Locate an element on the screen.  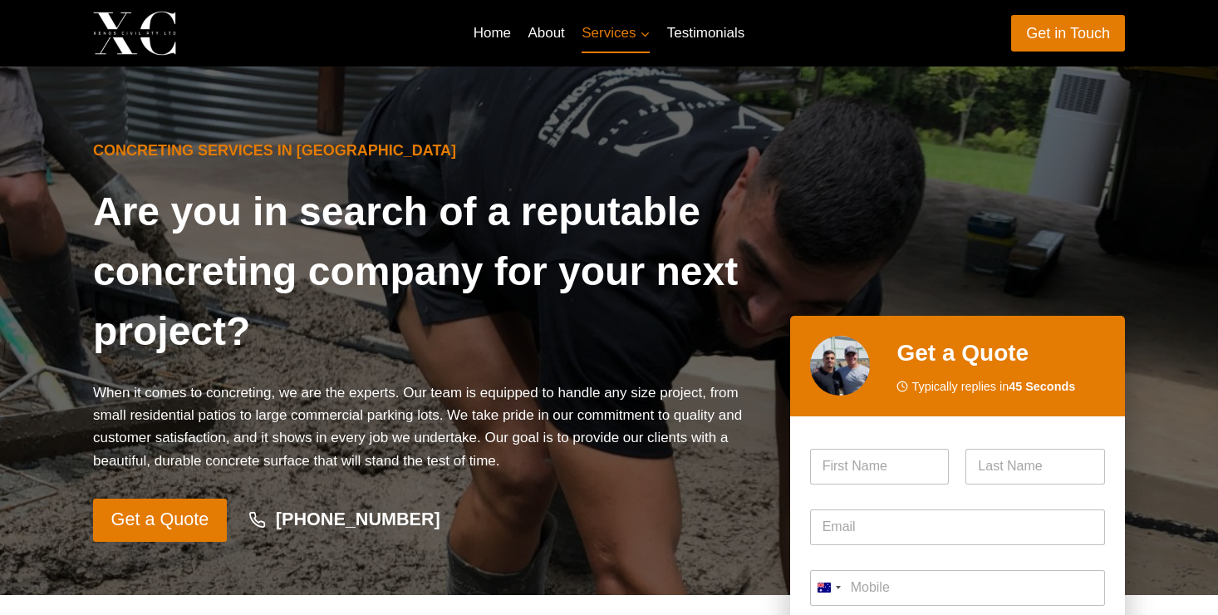
h2: Get a Quote is located at coordinates (1000, 353).